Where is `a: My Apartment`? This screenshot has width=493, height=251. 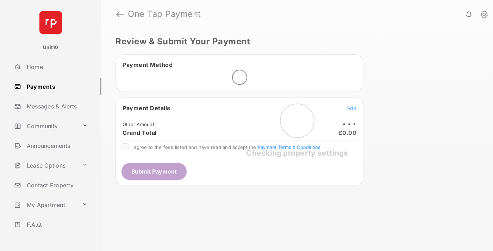
a: My Apartment is located at coordinates (45, 205).